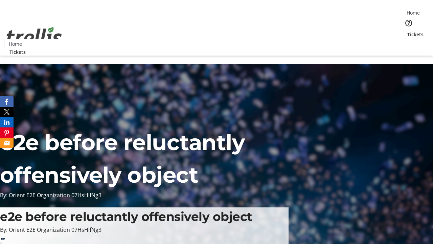 This screenshot has height=244, width=433. I want to click on button: Help, so click(409, 23).